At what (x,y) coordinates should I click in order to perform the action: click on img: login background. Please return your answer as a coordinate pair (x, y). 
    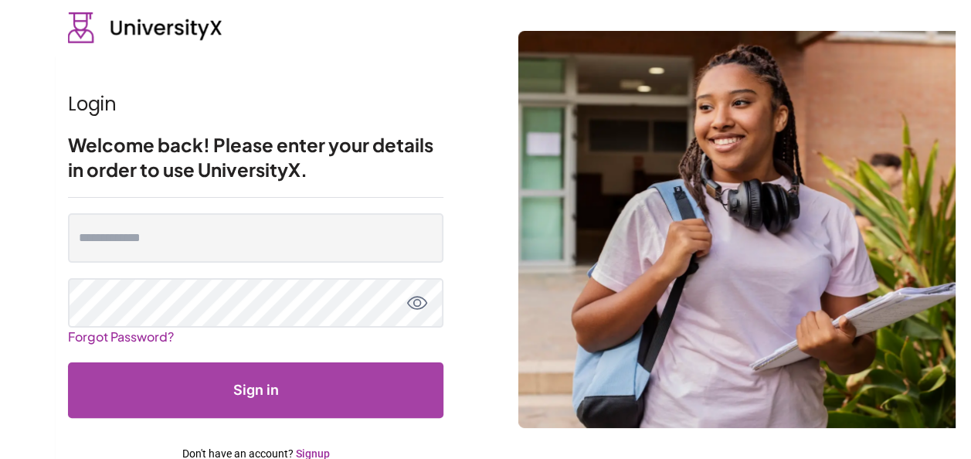
    Looking at the image, I should click on (737, 229).